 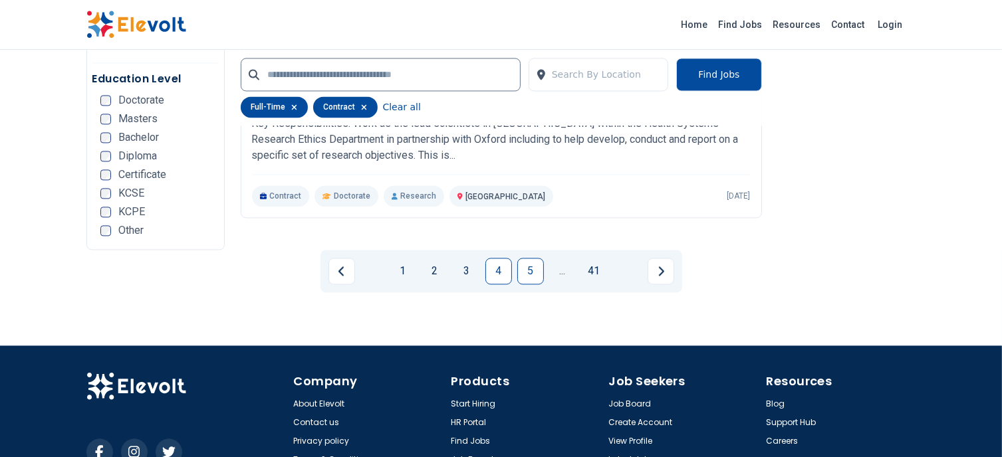 I want to click on div: full-time, so click(x=274, y=107).